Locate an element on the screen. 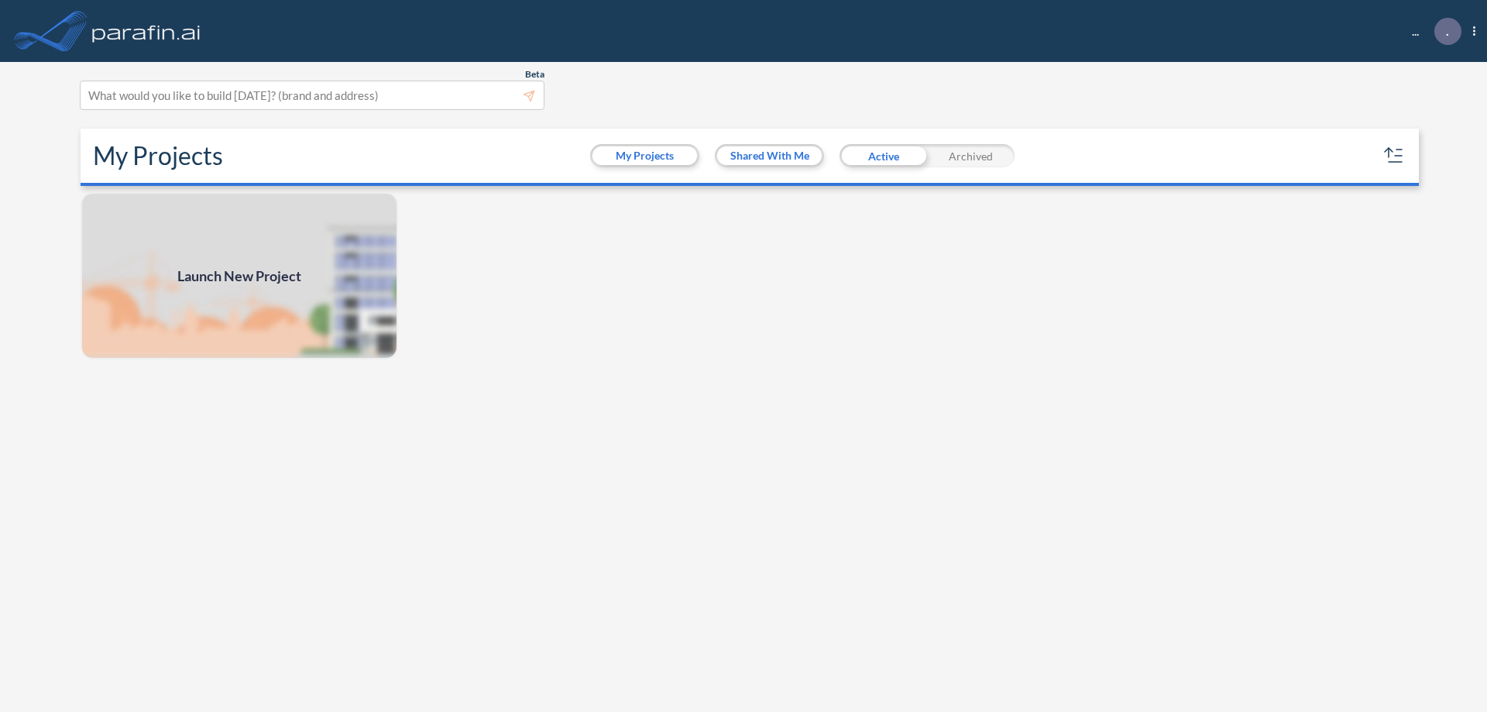 This screenshot has width=1487, height=712. h2: My Projects is located at coordinates (158, 156).